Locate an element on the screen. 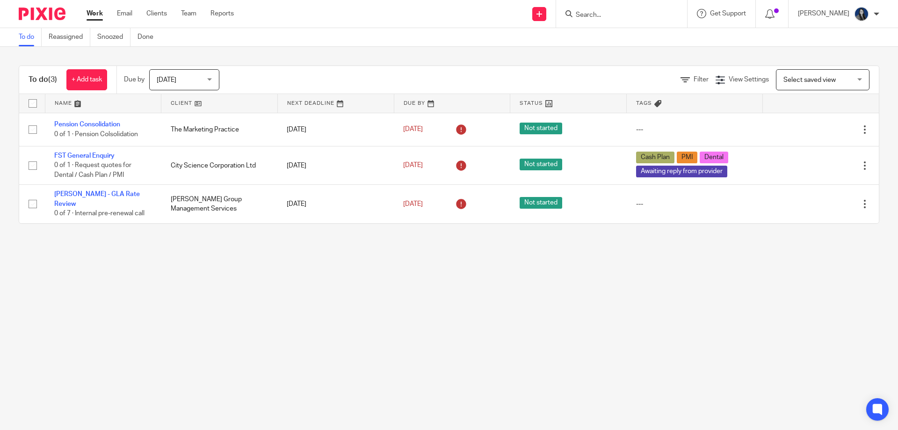  span: Tags is located at coordinates (644, 103).